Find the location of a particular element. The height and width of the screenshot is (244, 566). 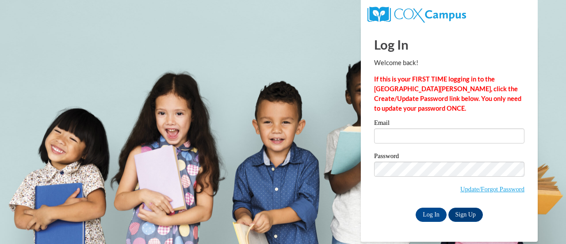

a: Sign Up is located at coordinates (466, 214).